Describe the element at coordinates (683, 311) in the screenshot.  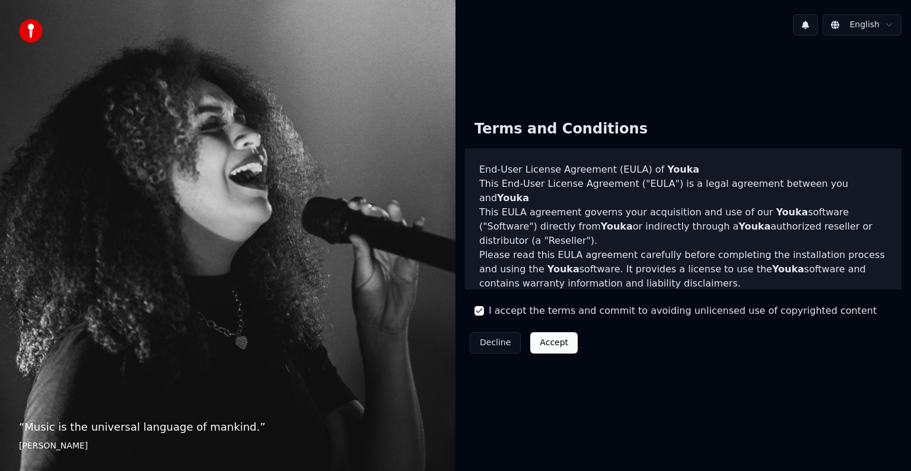
I see `label: I accept the terms and commit to avoiding unlicensed use of copyrighted content` at that location.